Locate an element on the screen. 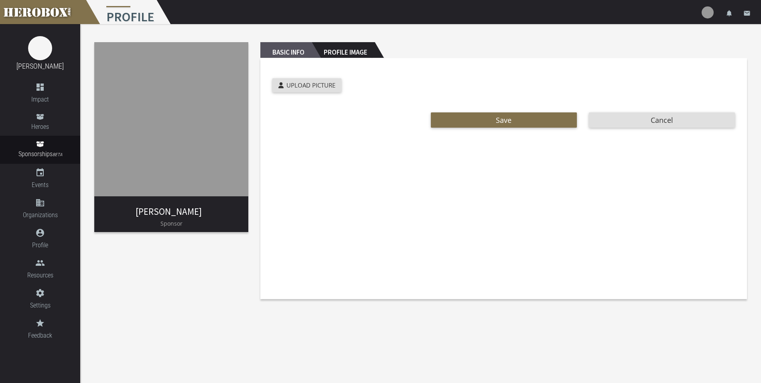 The image size is (761, 383). i: notifications is located at coordinates (729, 13).